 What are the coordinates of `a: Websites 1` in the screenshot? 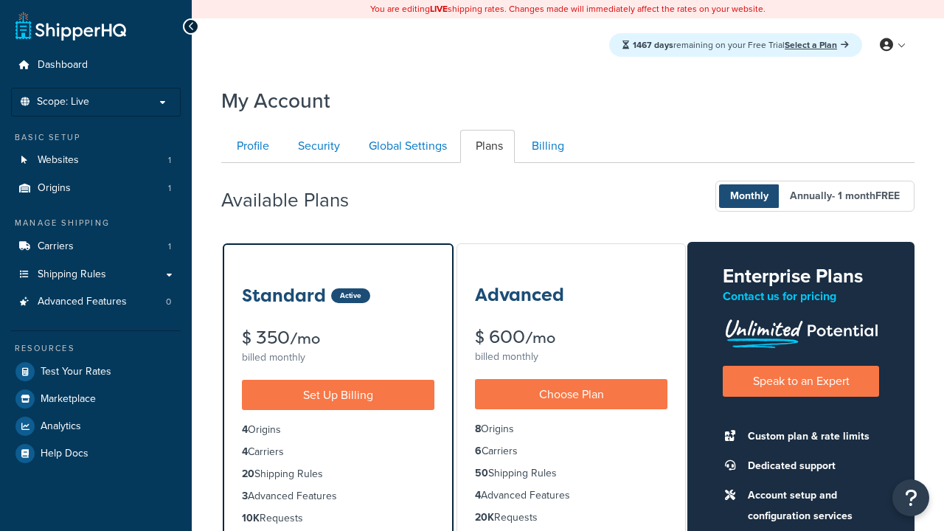 It's located at (96, 160).